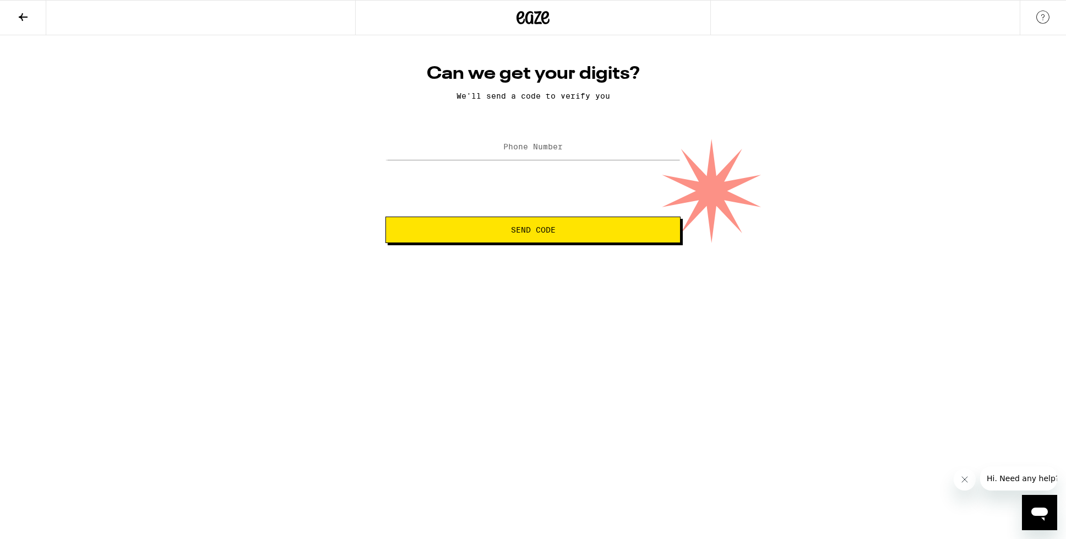  What do you see at coordinates (533, 230) in the screenshot?
I see `button: Send Code` at bounding box center [533, 230].